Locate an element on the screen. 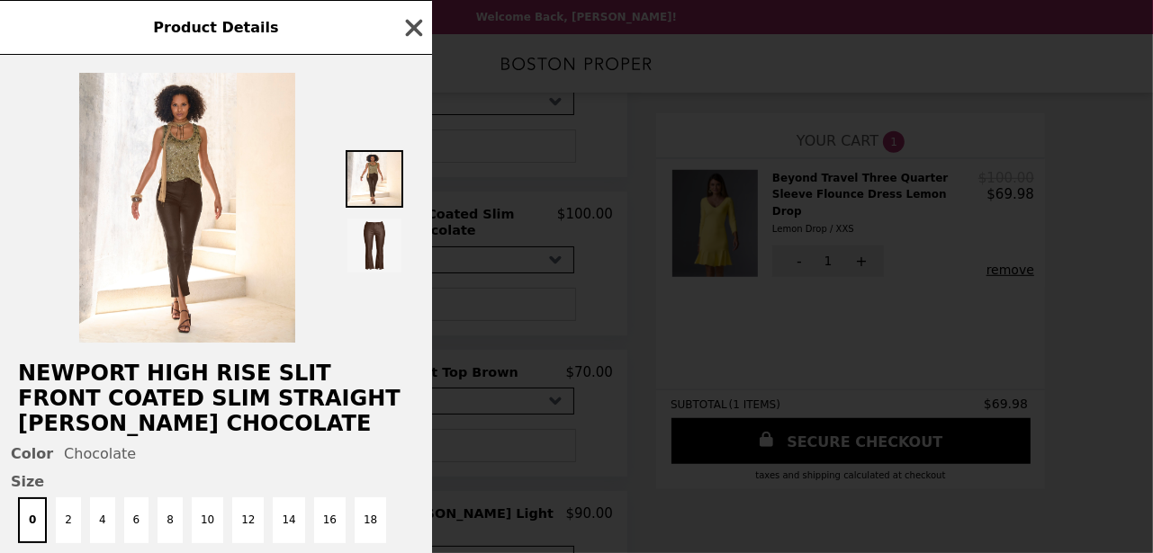 The image size is (1153, 553). span: Product Details is located at coordinates (215, 27).